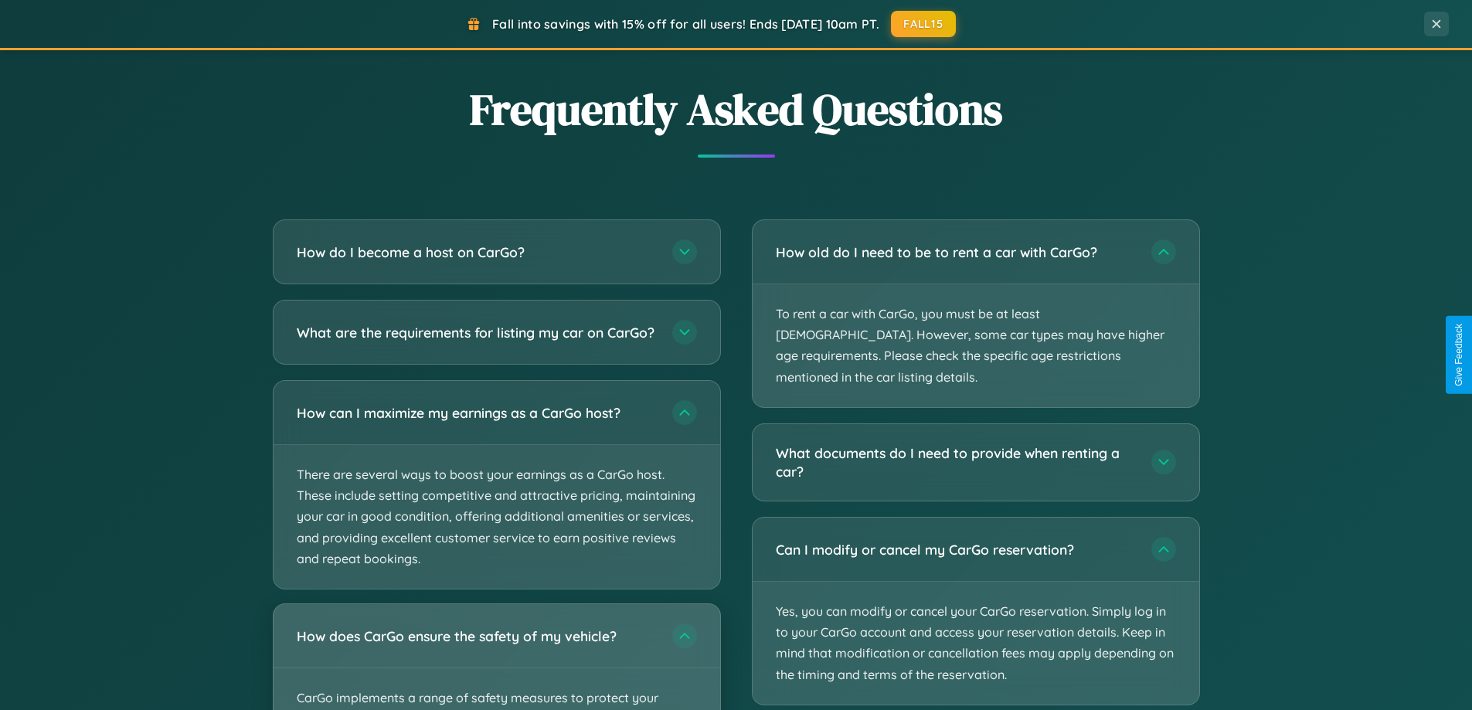 The image size is (1472, 710). What do you see at coordinates (497, 517) in the screenshot?
I see `p: There are several ways to boost your earnings as a CarGo host. These include setting competitive ...` at bounding box center [497, 517].